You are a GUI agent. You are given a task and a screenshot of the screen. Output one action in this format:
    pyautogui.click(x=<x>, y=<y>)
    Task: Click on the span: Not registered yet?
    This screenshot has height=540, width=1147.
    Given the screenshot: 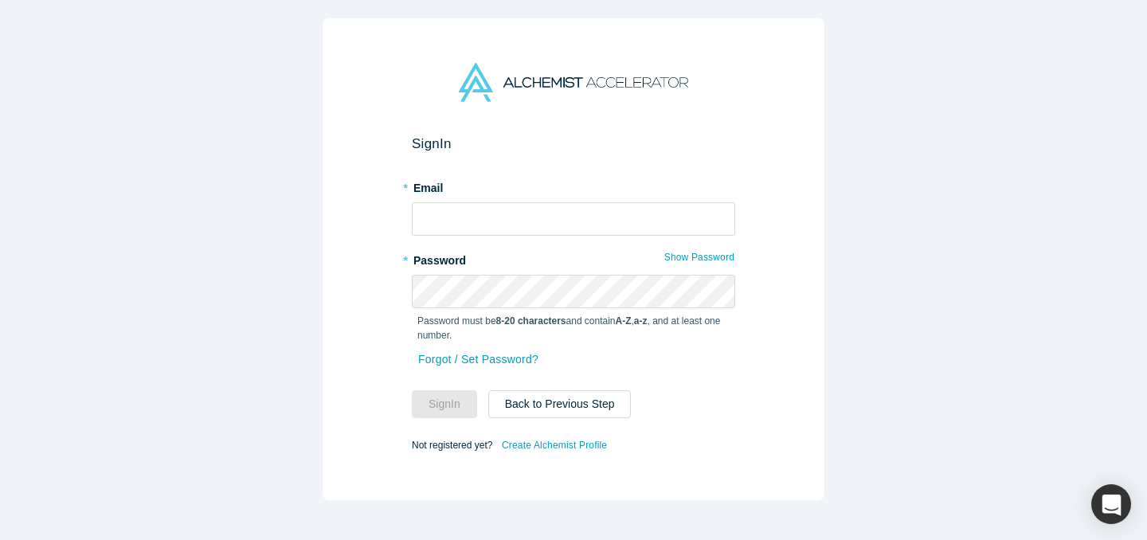 What is the action you would take?
    pyautogui.click(x=452, y=444)
    